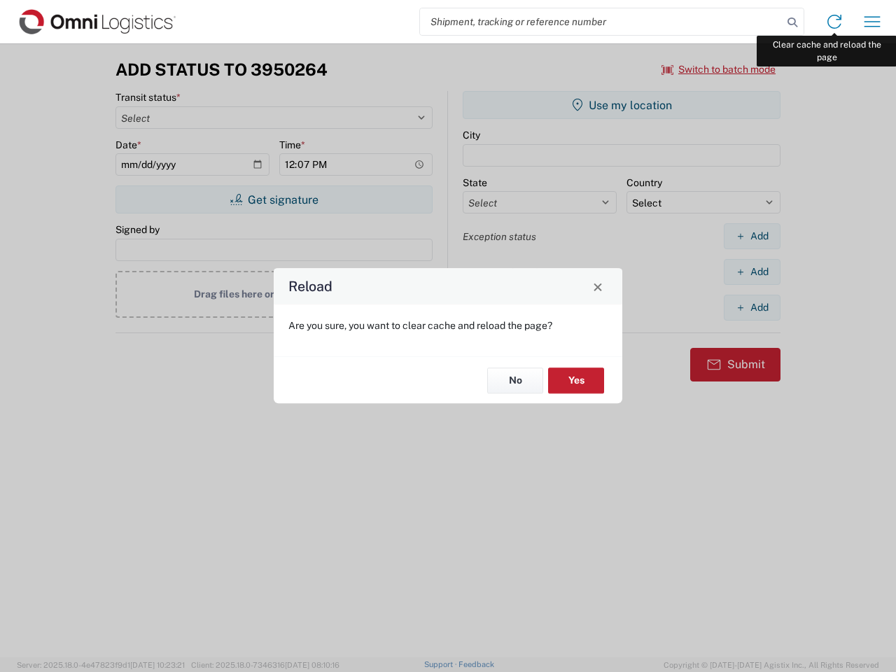 The height and width of the screenshot is (672, 896). What do you see at coordinates (448, 326) in the screenshot?
I see `p: Are you sure, you want to clear cache and reload the page?` at bounding box center [448, 326].